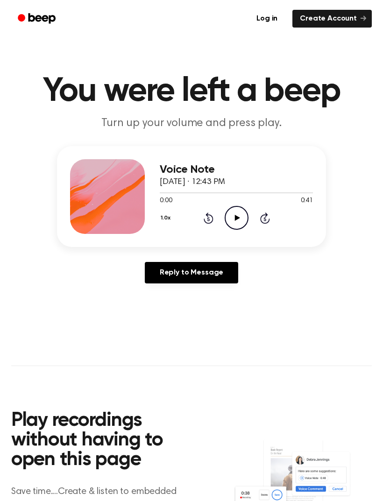  I want to click on button: 1.0x, so click(167, 218).